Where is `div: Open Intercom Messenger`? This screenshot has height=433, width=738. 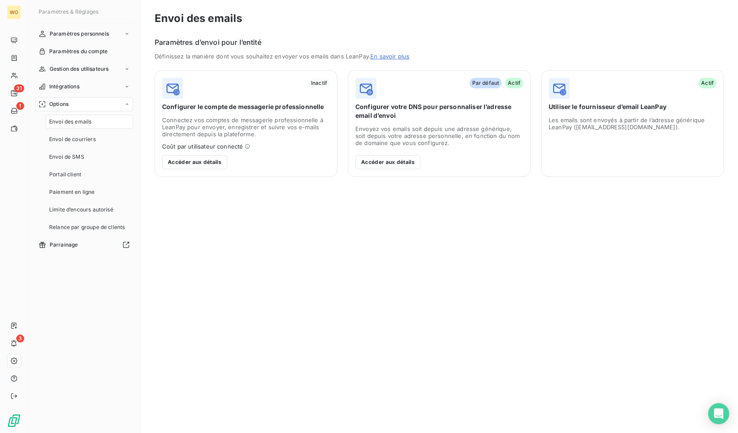 div: Open Intercom Messenger is located at coordinates (719, 413).